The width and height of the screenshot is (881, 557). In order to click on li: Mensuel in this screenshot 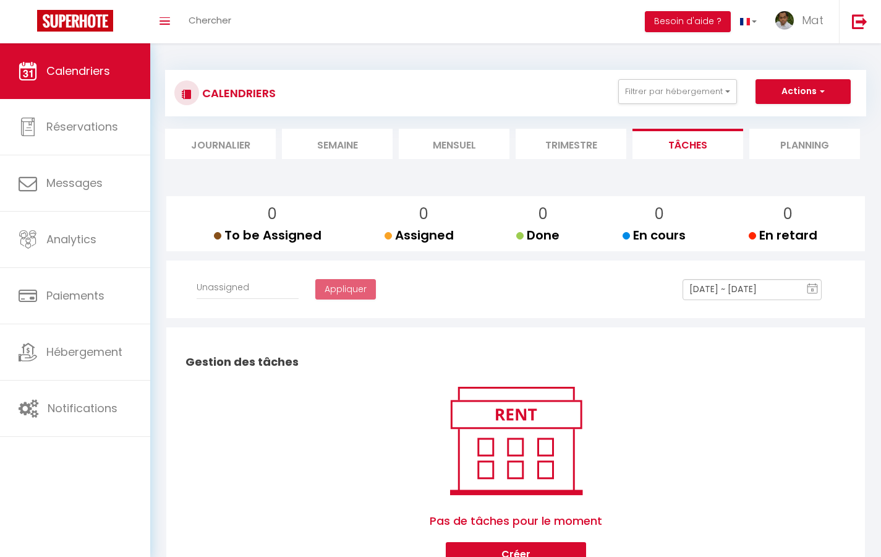, I will do `click(454, 144)`.